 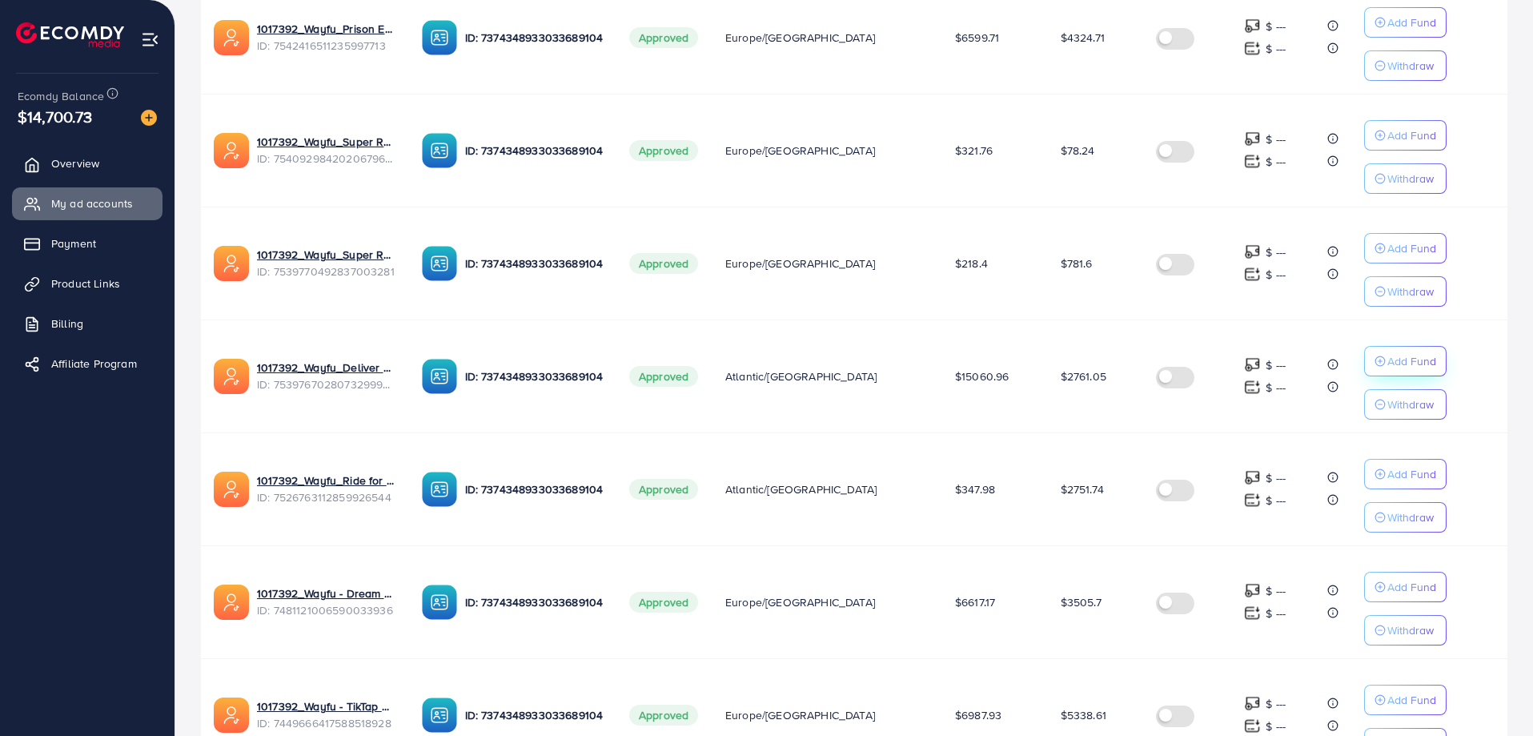 What do you see at coordinates (327, 706) in the screenshot?
I see `a: 1017392_Wayfu - TikTap Challenge Android` at bounding box center [327, 706].